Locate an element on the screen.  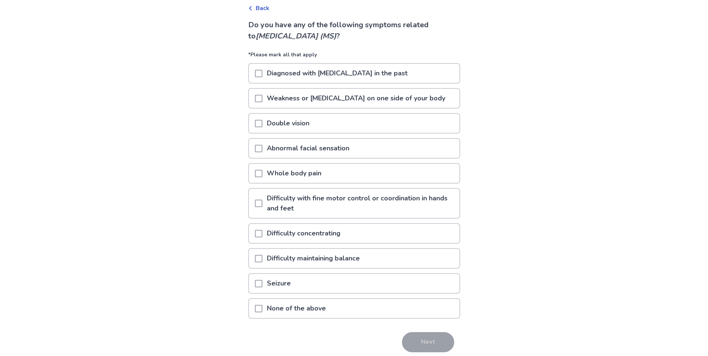
p: *Please mark all that apply is located at coordinates (354, 57).